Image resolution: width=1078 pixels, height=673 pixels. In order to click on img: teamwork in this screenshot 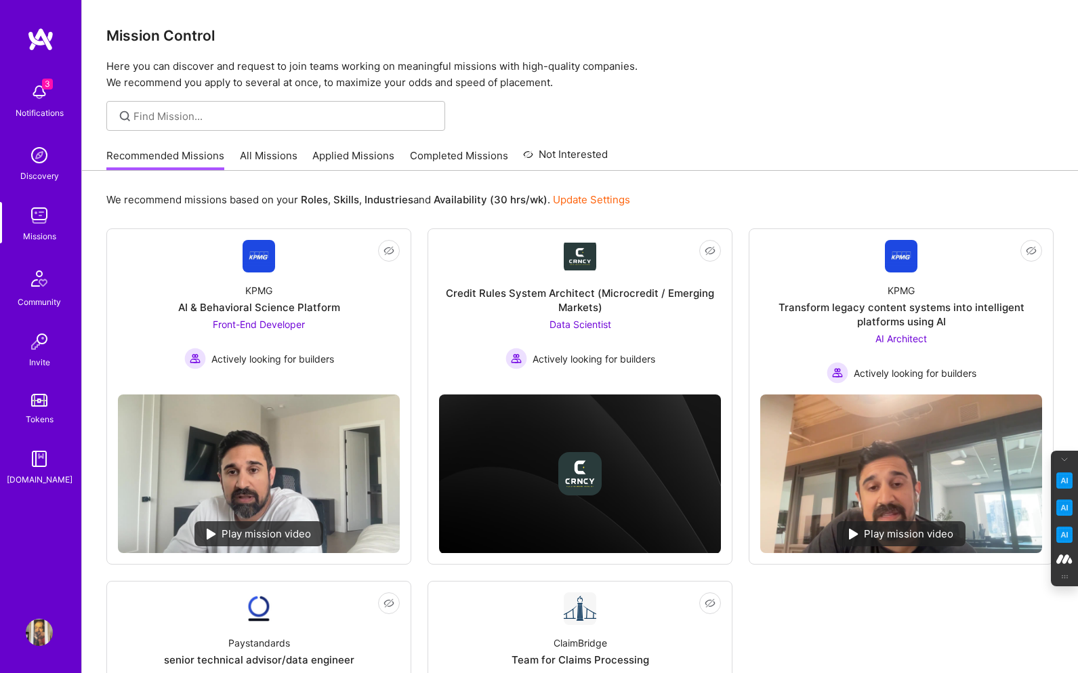, I will do `click(39, 215)`.